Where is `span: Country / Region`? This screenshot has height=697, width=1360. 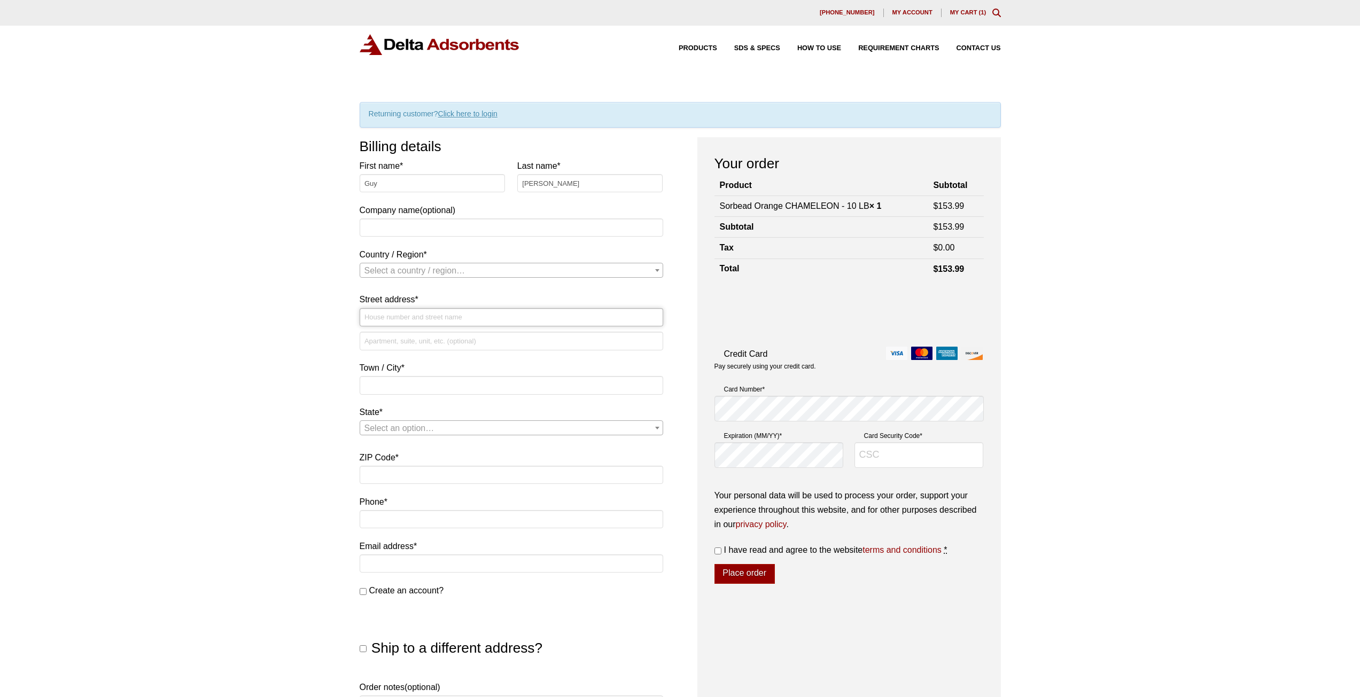
span: Country / Region is located at coordinates (511, 270).